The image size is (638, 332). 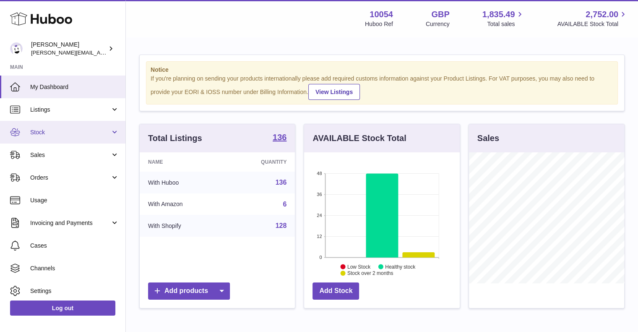 I want to click on a: Log out, so click(x=63, y=308).